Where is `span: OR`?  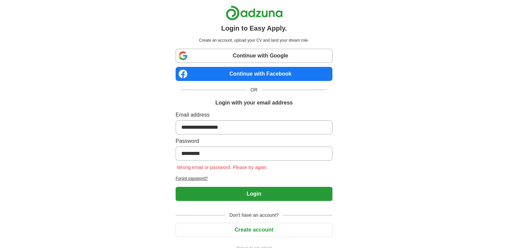
span: OR is located at coordinates (254, 90).